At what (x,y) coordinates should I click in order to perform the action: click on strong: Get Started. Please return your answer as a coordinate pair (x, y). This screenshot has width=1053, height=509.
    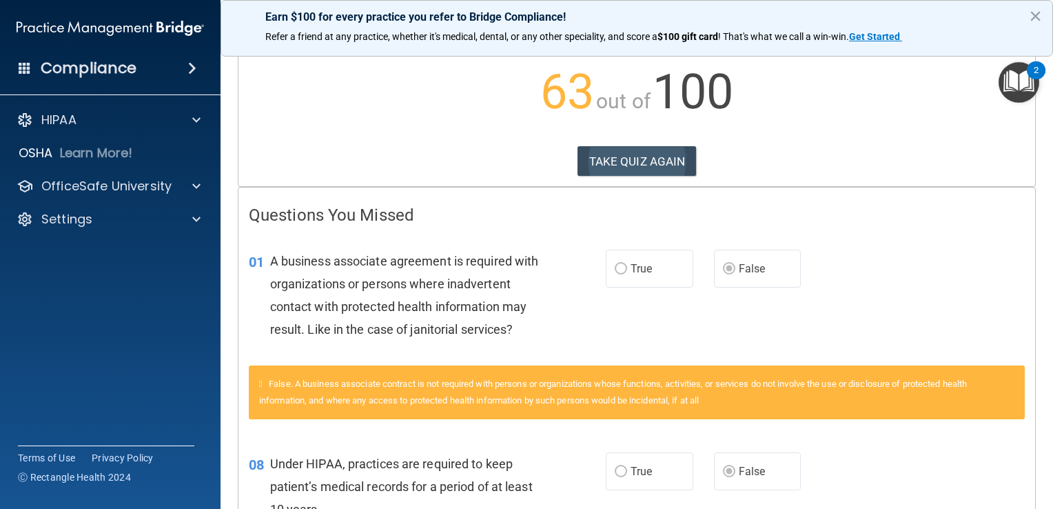
    Looking at the image, I should click on (875, 37).